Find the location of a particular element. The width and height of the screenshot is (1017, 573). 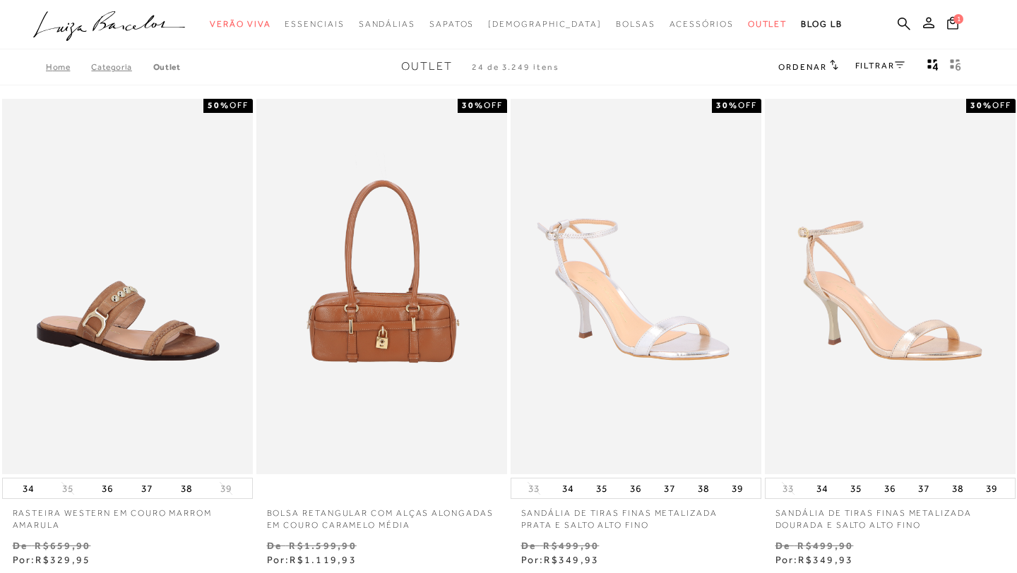

a: SANDÁLIA DE TIRAS FINAS METALIZADA DOURADA E SALTO ALTO FINO SANDÁLIA DE TIRAS FINAS METALIZADA D... is located at coordinates (890, 287).